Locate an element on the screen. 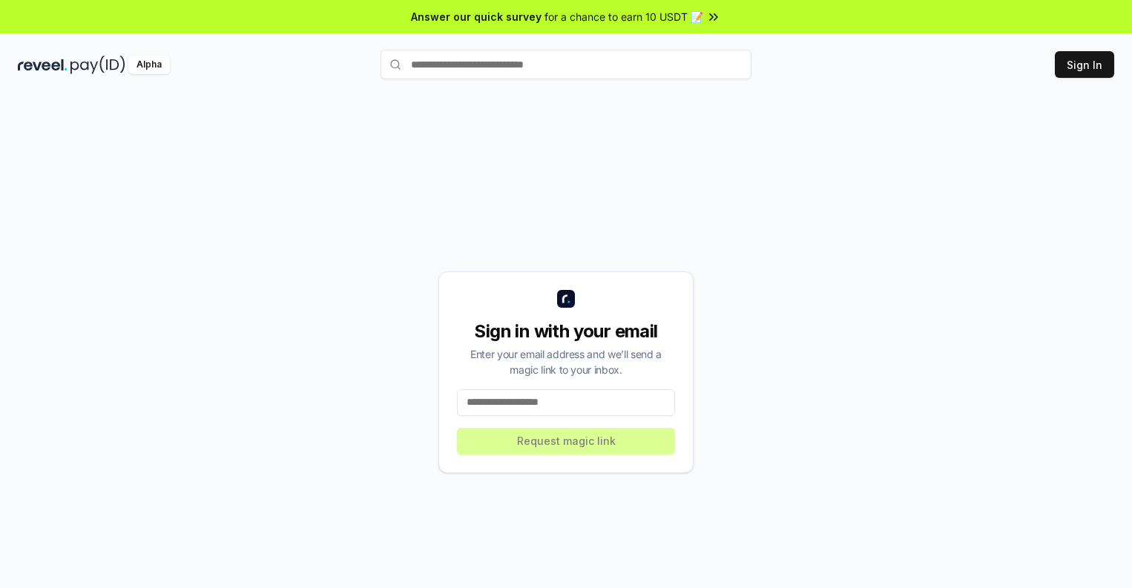  div: Alpha is located at coordinates (149, 65).